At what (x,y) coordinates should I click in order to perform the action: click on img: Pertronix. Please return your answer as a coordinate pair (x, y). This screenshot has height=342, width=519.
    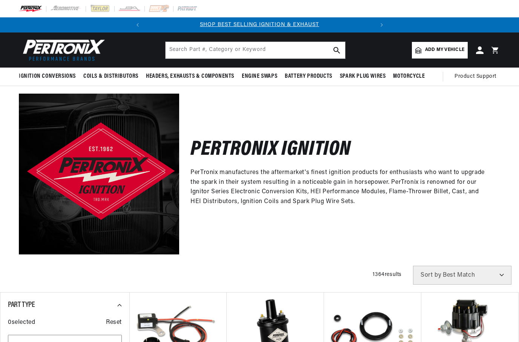
    Looking at the image, I should click on (62, 50).